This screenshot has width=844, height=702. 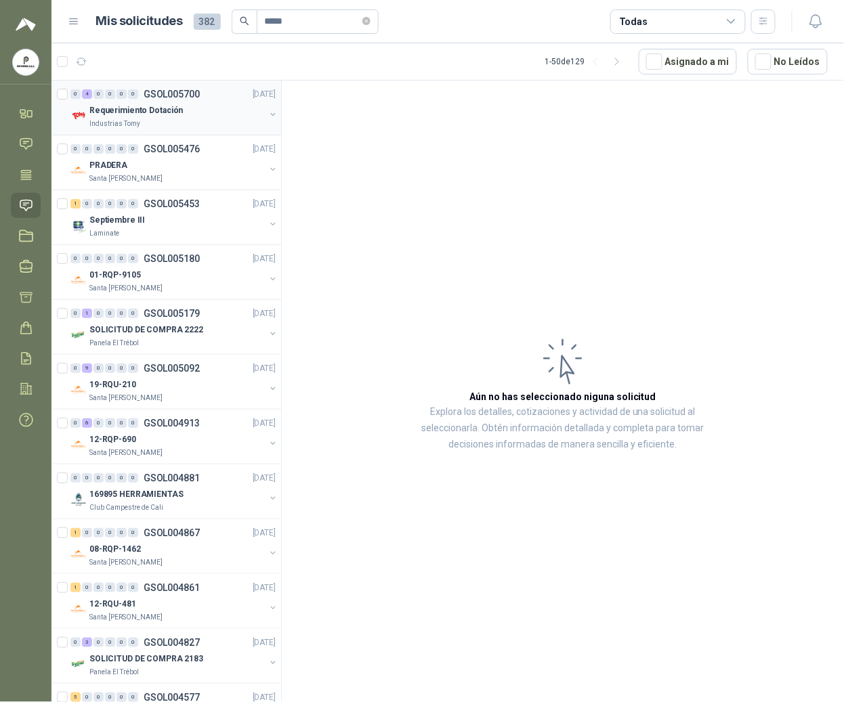 I want to click on div: 1 - 50 de 129, so click(x=586, y=62).